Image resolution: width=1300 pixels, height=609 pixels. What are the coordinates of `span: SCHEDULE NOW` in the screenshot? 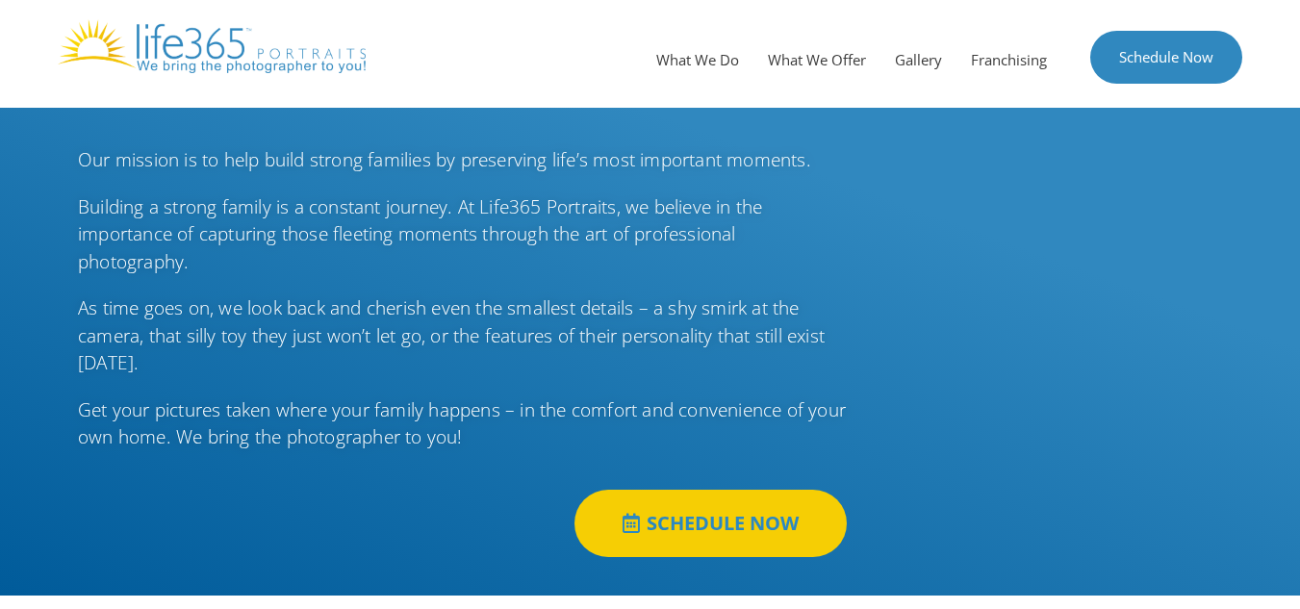 It's located at (722, 523).